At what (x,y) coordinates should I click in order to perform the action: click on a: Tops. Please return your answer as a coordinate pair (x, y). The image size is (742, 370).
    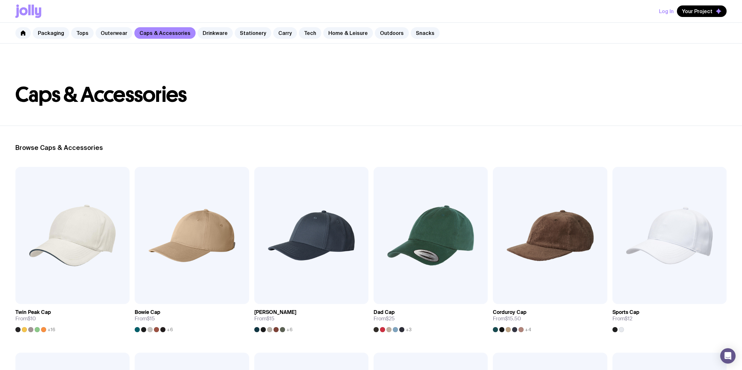
    Looking at the image, I should click on (82, 33).